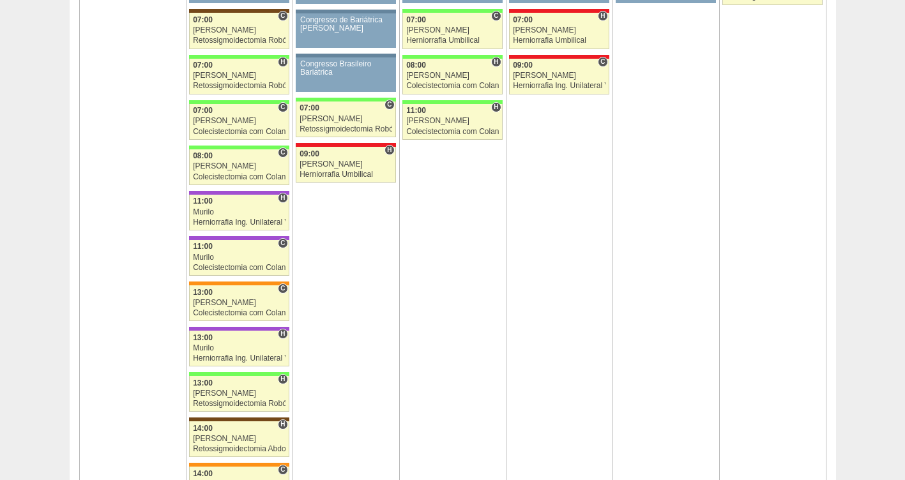 The image size is (905, 480). Describe the element at coordinates (345, 75) in the screenshot. I see `a: Congresso Brasileiro Bariatrica` at that location.